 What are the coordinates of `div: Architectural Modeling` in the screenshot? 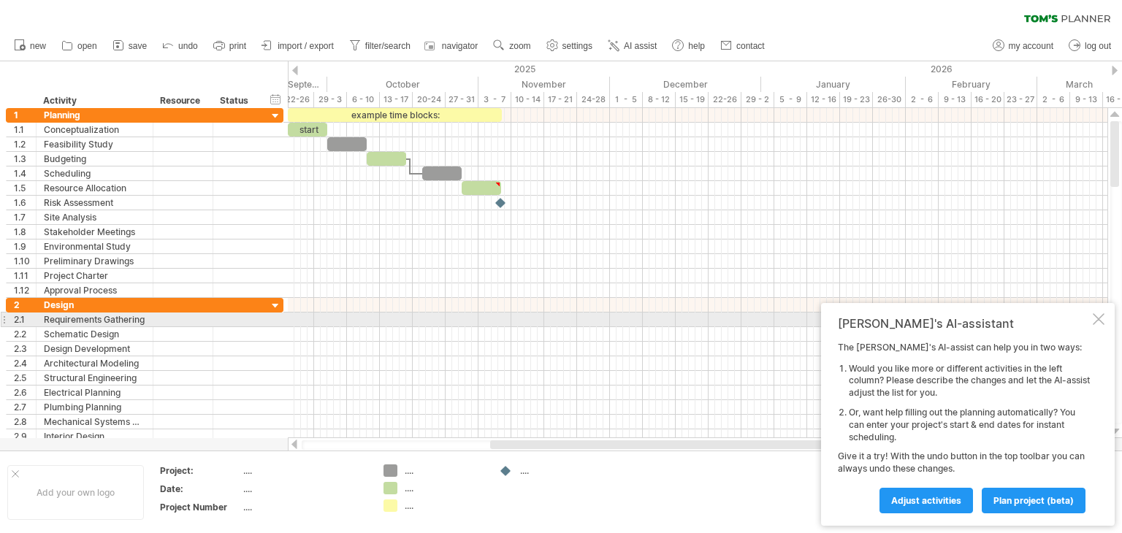 It's located at (94, 363).